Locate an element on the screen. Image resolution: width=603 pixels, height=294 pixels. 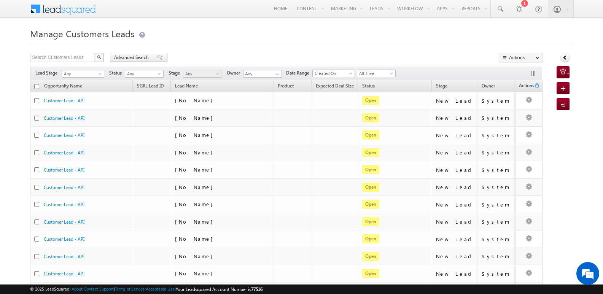
span: SGRL Lead ID is located at coordinates (150, 86).